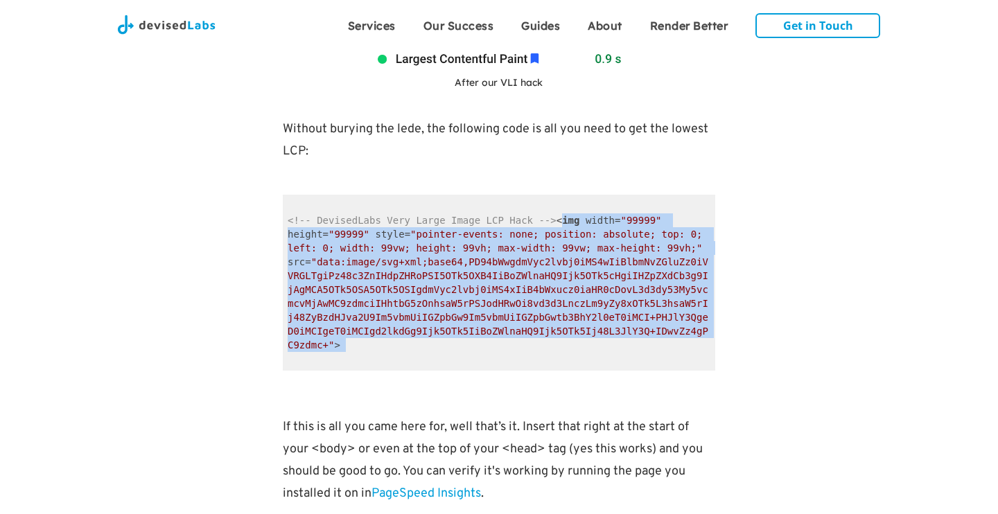  Describe the element at coordinates (426, 493) in the screenshot. I see `a: PageSpeed Insights` at that location.